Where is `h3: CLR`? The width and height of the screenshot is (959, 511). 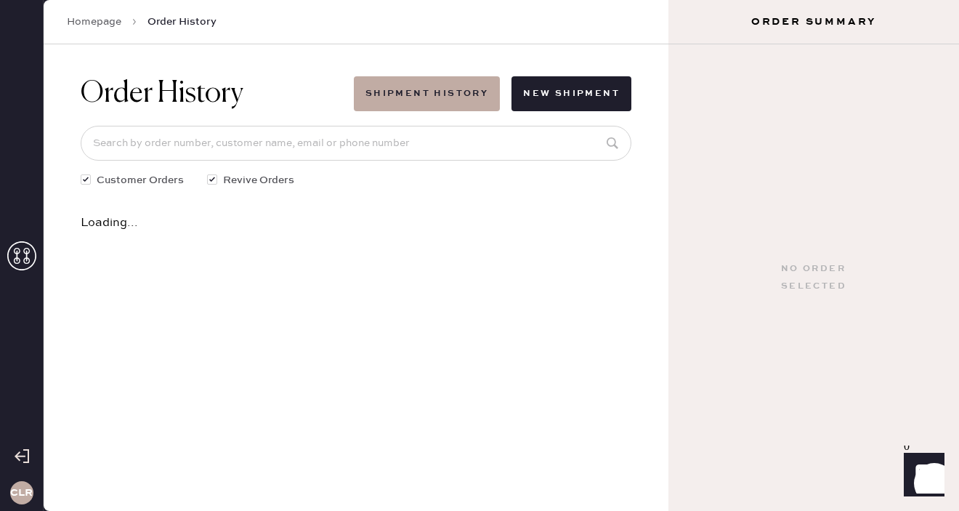
h3: CLR is located at coordinates (21, 493).